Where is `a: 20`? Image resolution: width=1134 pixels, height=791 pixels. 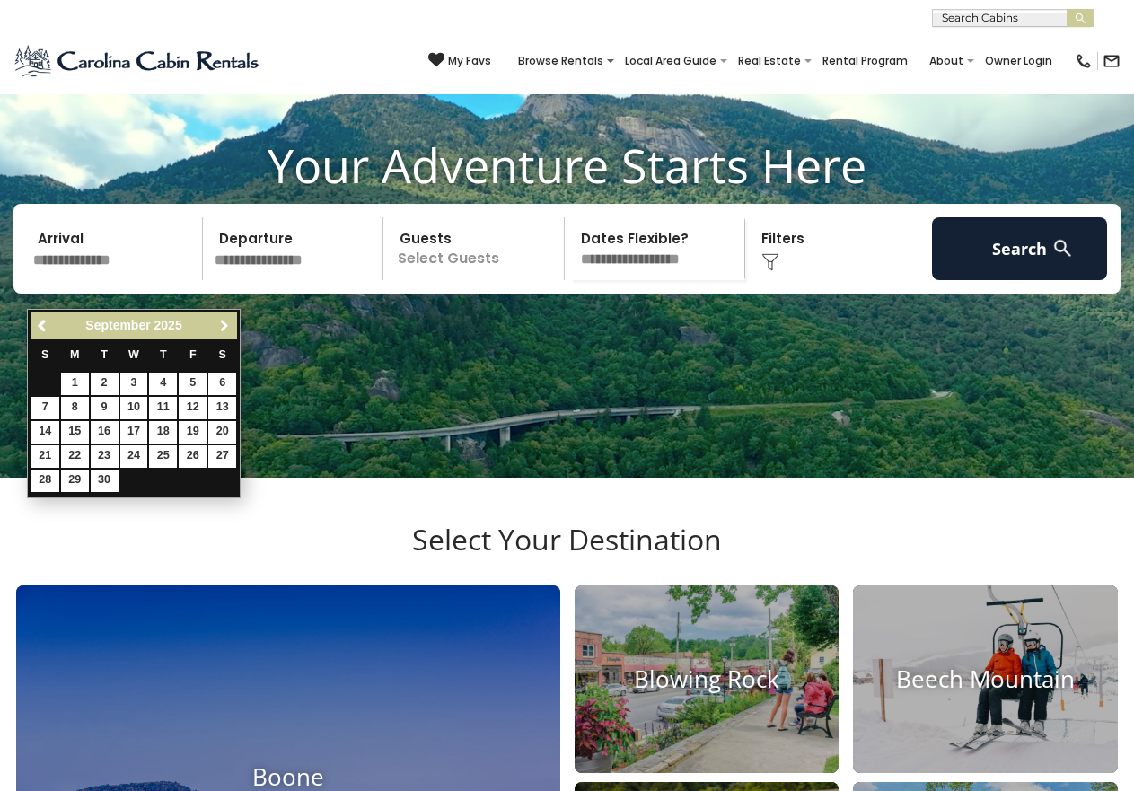
a: 20 is located at coordinates (222, 432).